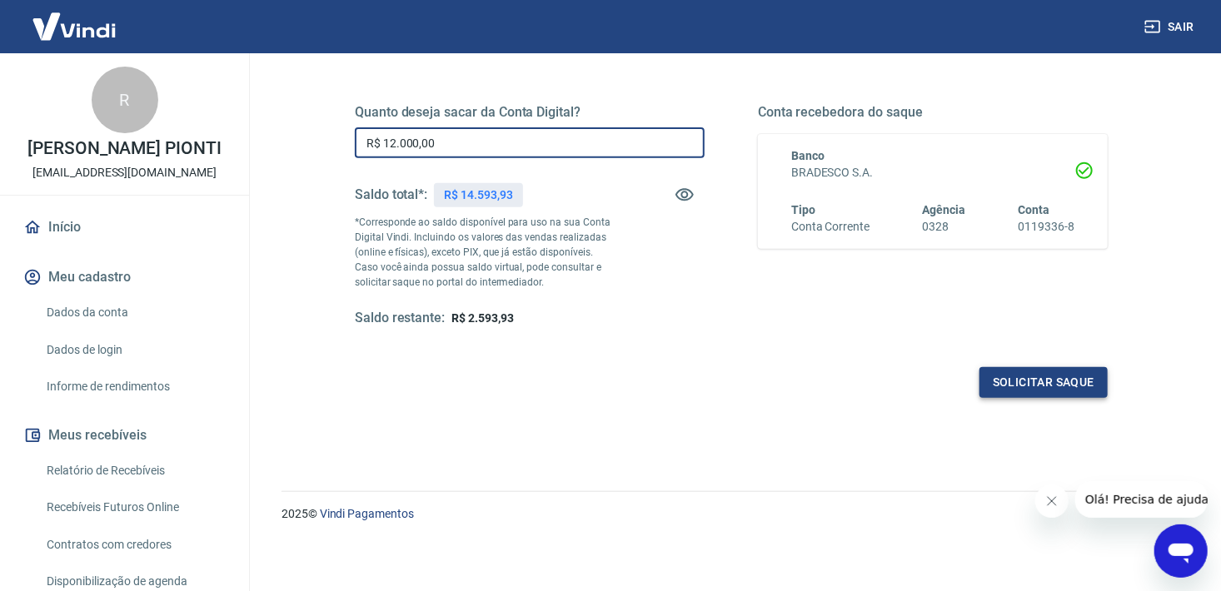 The image size is (1221, 591). Describe the element at coordinates (1171, 27) in the screenshot. I see `button: Sair` at that location.